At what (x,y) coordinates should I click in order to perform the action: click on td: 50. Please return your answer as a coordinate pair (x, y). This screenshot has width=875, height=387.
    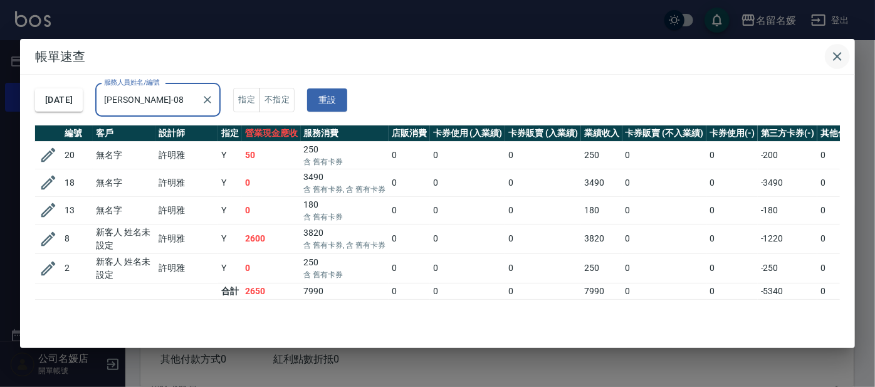
    Looking at the image, I should click on (271, 155).